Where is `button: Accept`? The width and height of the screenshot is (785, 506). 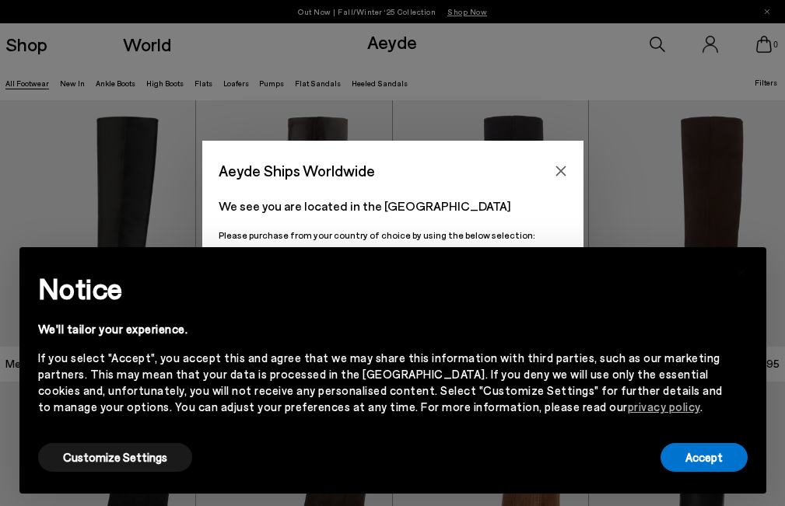 button: Accept is located at coordinates (704, 457).